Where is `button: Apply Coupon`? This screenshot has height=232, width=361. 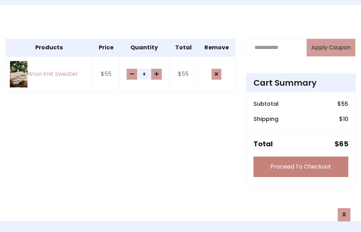 button: Apply Coupon is located at coordinates (331, 48).